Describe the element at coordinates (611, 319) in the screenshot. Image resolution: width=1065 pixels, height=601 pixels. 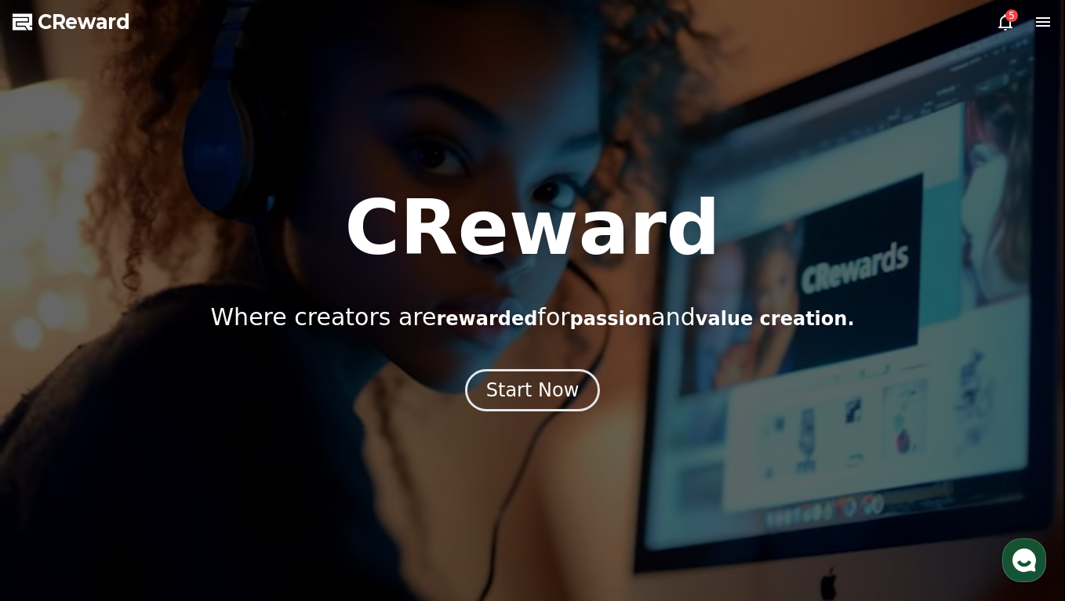
I see `span: passion` at that location.